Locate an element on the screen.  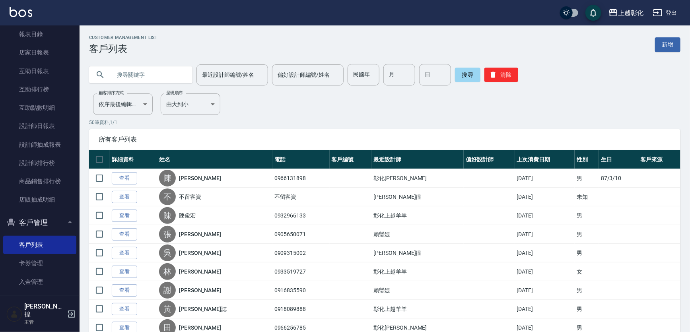
div: 依序最後編輯時間 is located at coordinates (123, 104).